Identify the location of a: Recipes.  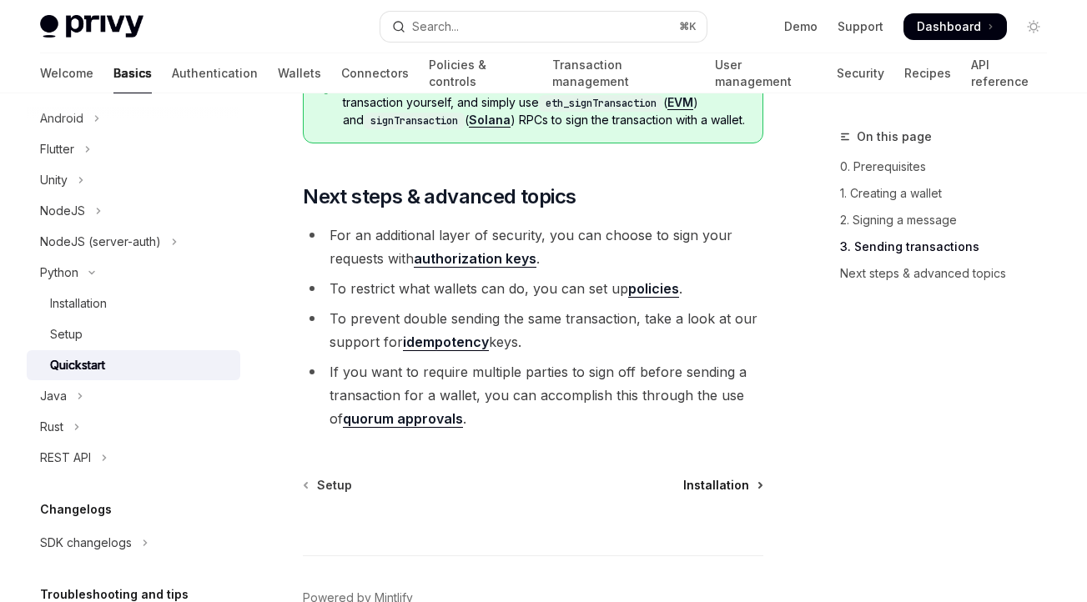
(928, 73).